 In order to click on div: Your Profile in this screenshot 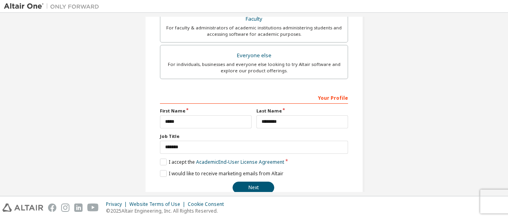, I will do `click(254, 97)`.